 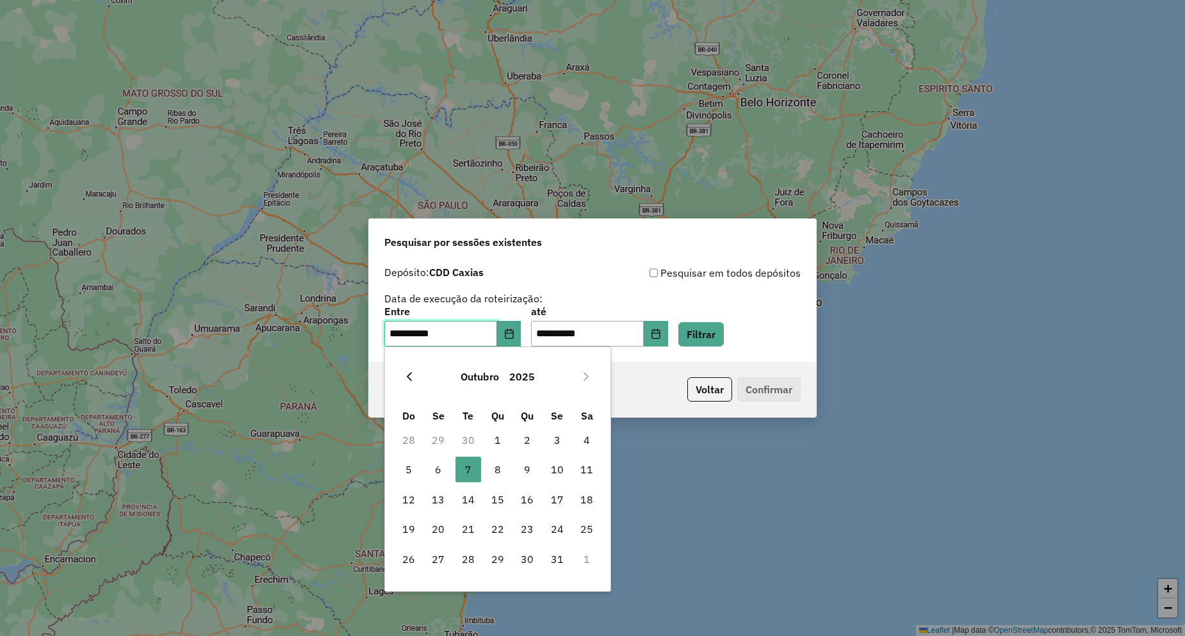 What do you see at coordinates (498, 529) in the screenshot?
I see `span: 22` at bounding box center [498, 529].